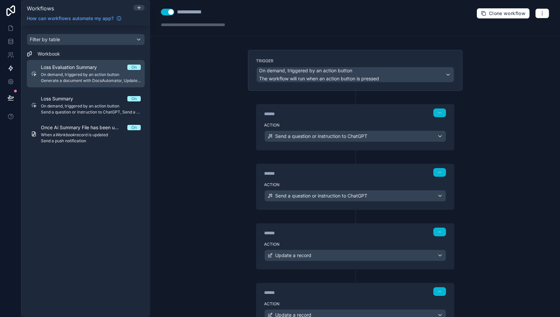 This screenshot has width=560, height=317. What do you see at coordinates (306, 71) in the screenshot?
I see `span: On demand, triggered by an action button` at bounding box center [306, 71].